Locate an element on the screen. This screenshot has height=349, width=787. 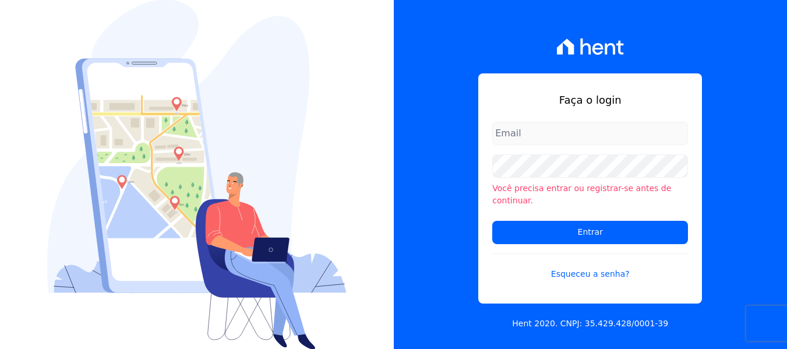
a: Esqueceu a senha? is located at coordinates (590, 267).